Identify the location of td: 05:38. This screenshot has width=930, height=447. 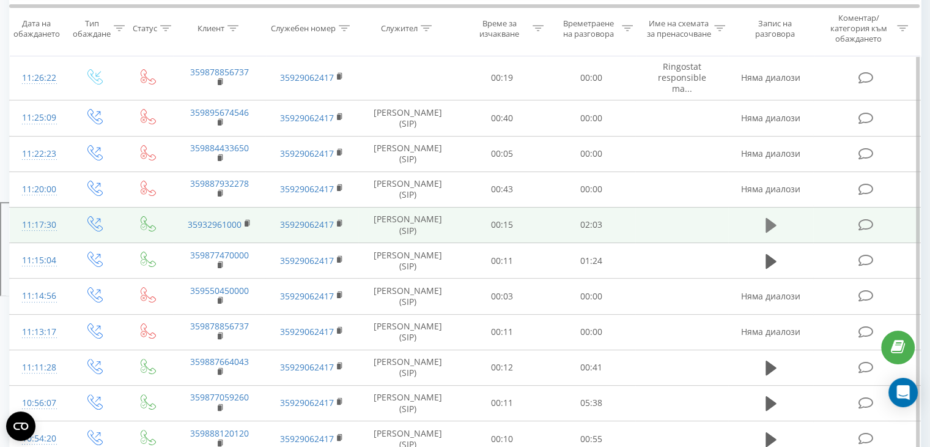
(591, 402).